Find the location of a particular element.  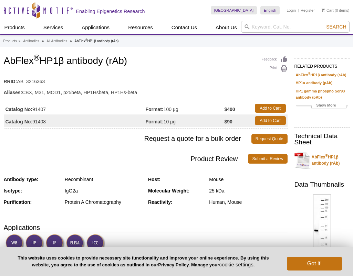

td: AB_3216363 is located at coordinates (146, 80).